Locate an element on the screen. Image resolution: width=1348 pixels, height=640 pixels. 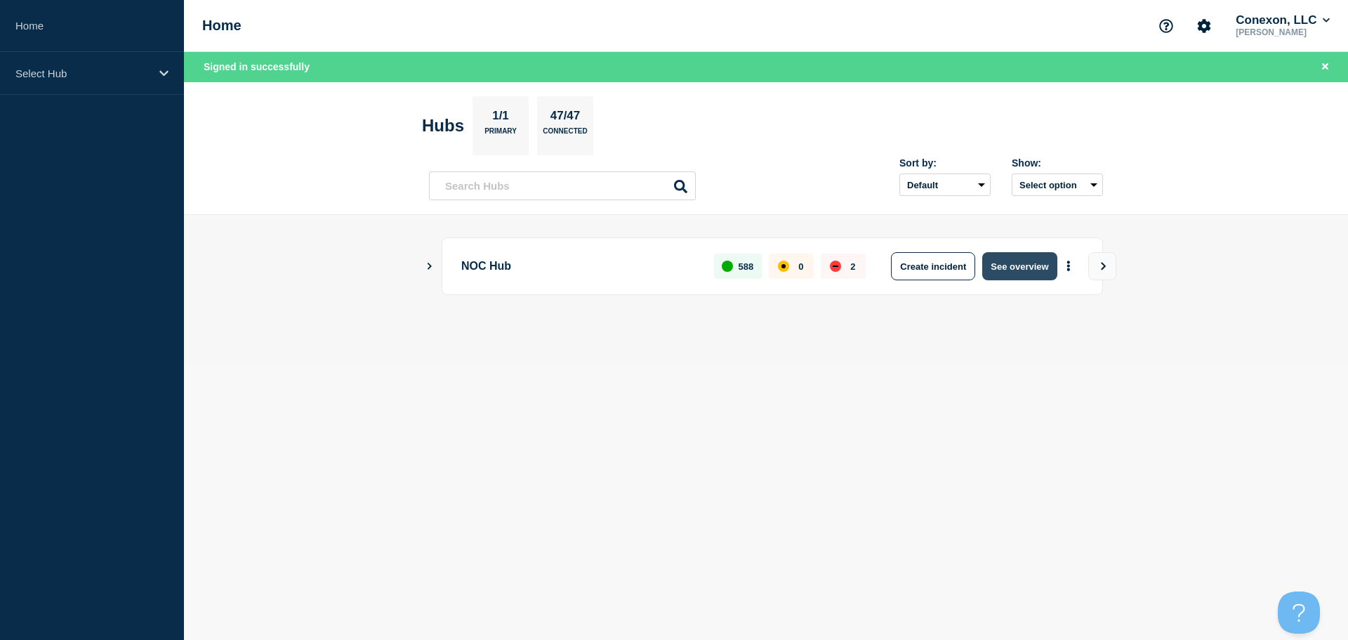
button: Close banner is located at coordinates (1325, 67).